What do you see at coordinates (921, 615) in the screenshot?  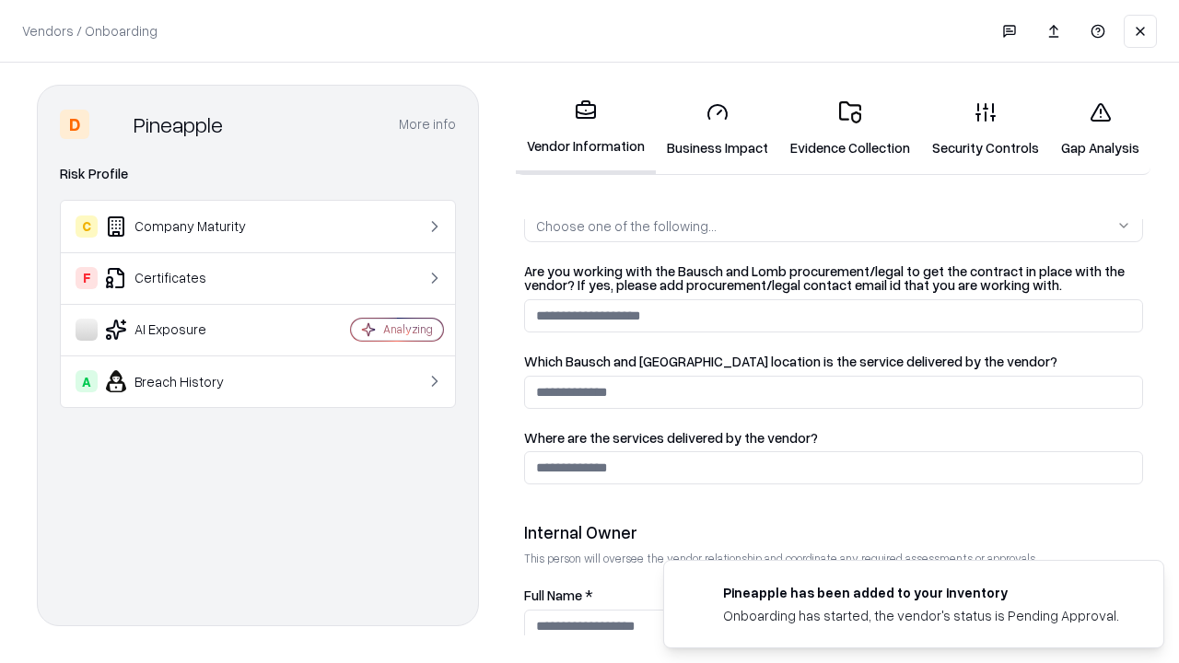 I see `div: Onboarding has started, the vendor's status is Pending Approval.` at bounding box center [921, 615].